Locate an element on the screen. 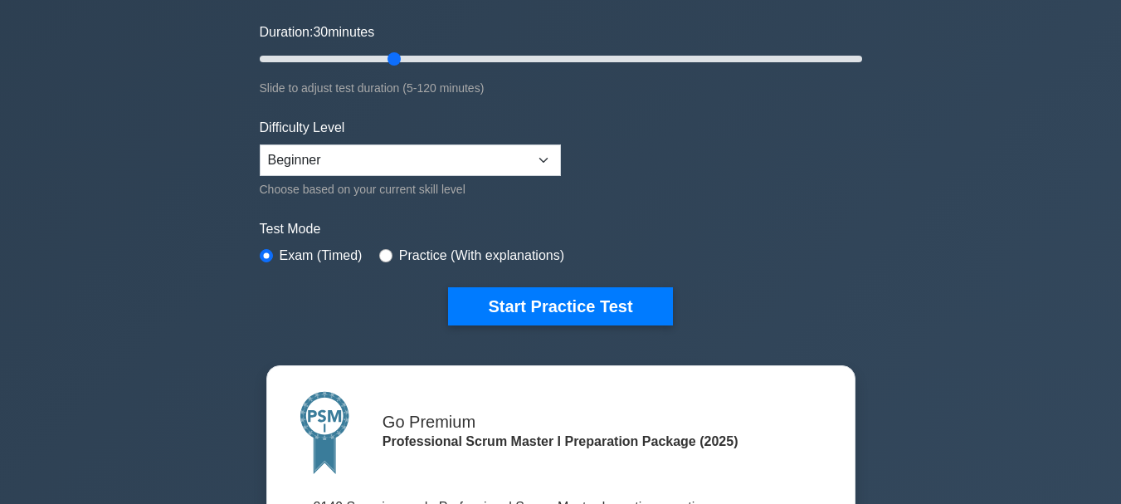  label: Difficulty Level is located at coordinates (302, 128).